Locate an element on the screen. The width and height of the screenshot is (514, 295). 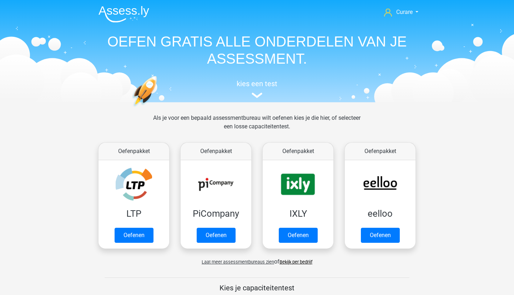
div: of is located at coordinates (257, 258).